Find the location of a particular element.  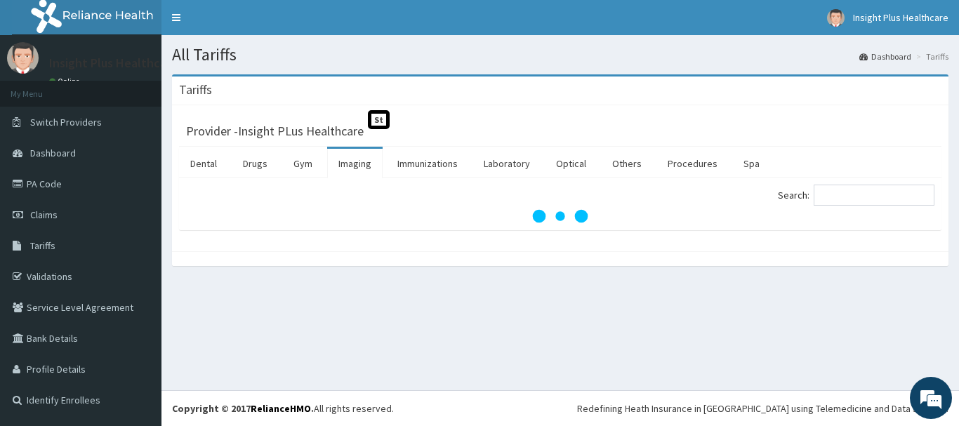

input: Search: is located at coordinates (874, 195).